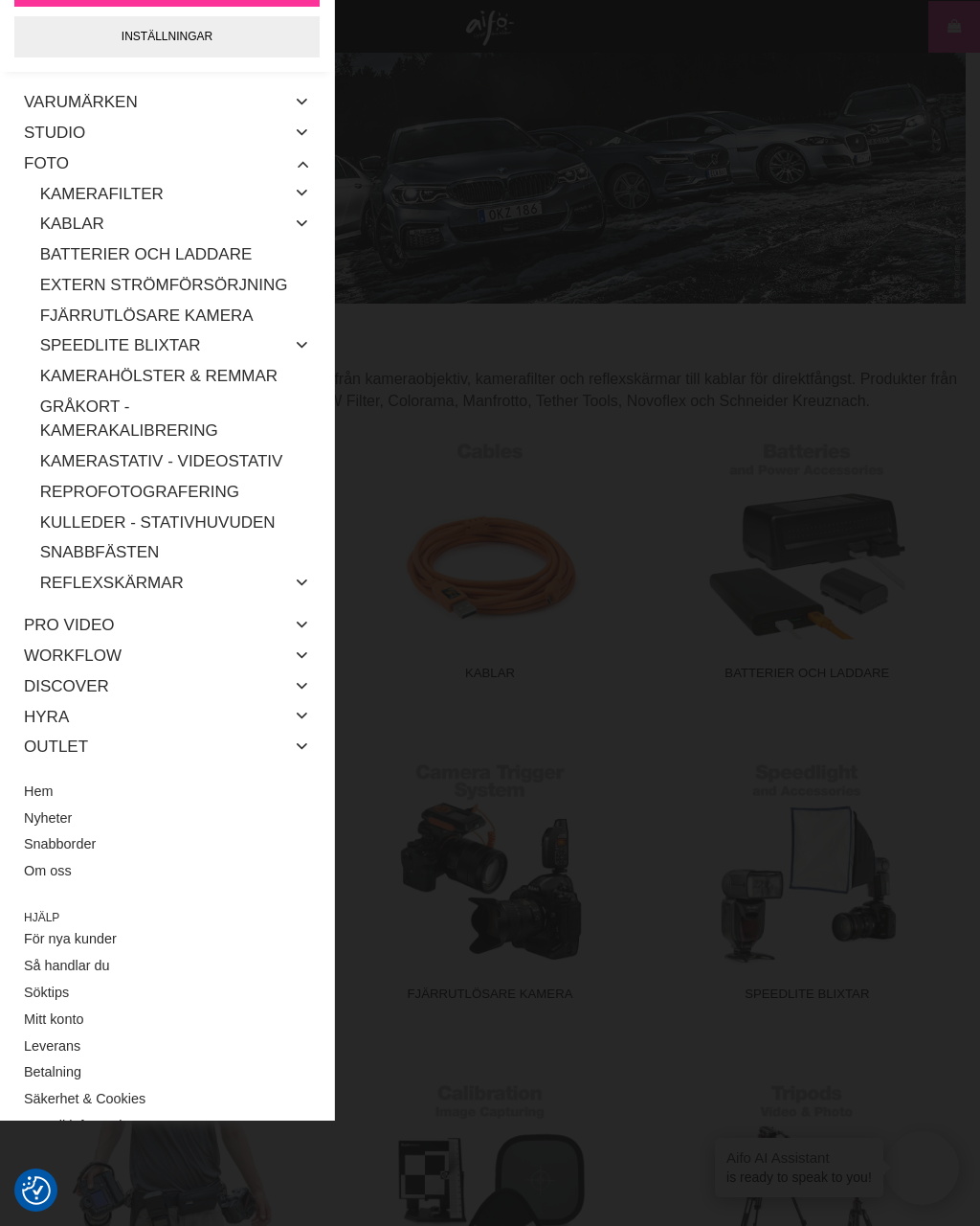 The image size is (980, 1226). What do you see at coordinates (72, 224) in the screenshot?
I see `a: Kablar` at bounding box center [72, 224].